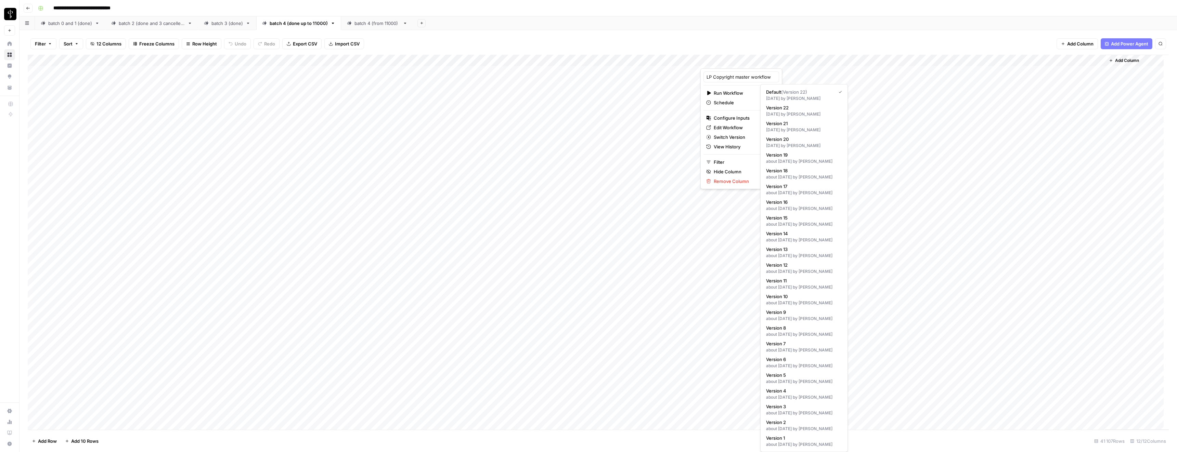 This screenshot has width=1177, height=452. I want to click on span: Version 11, so click(803, 281).